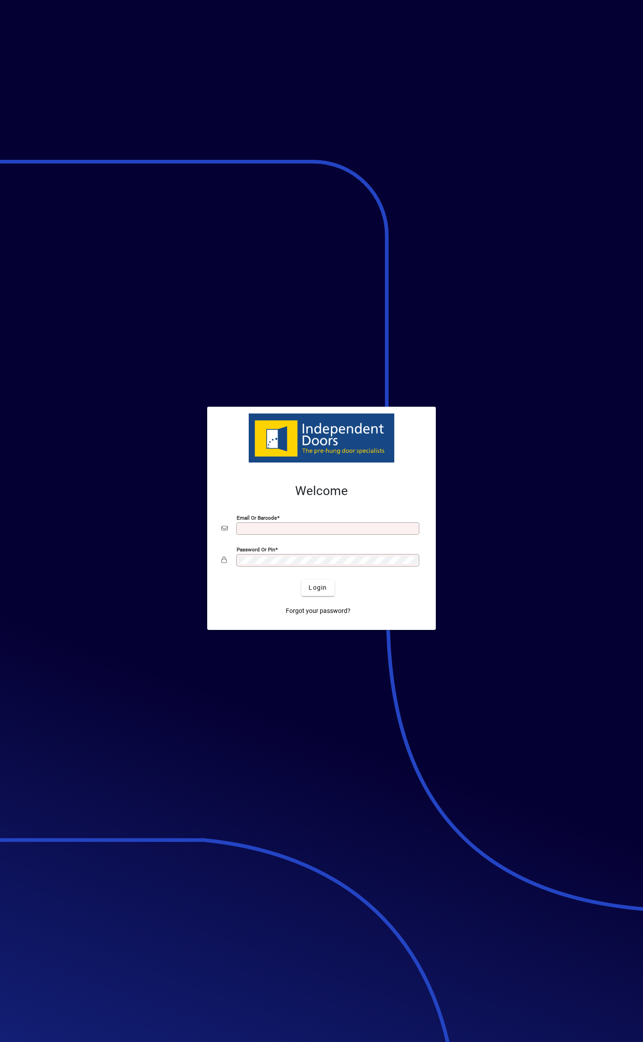  I want to click on span: Login, so click(317, 588).